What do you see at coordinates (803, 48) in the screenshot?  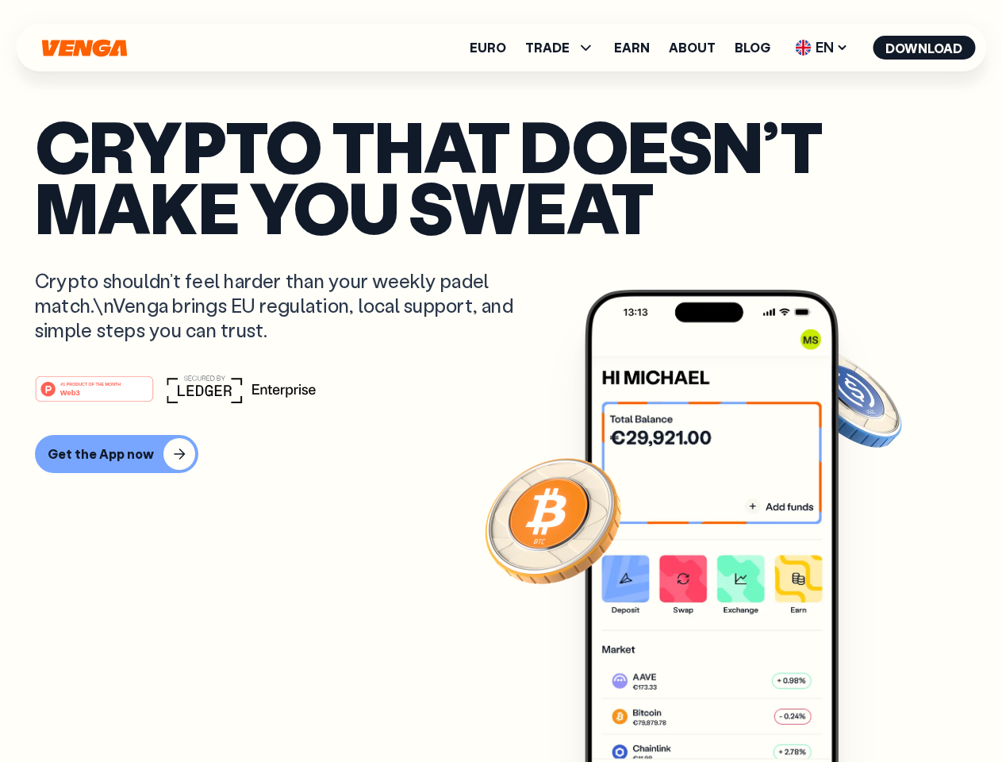 I see `img: flag-uk` at bounding box center [803, 48].